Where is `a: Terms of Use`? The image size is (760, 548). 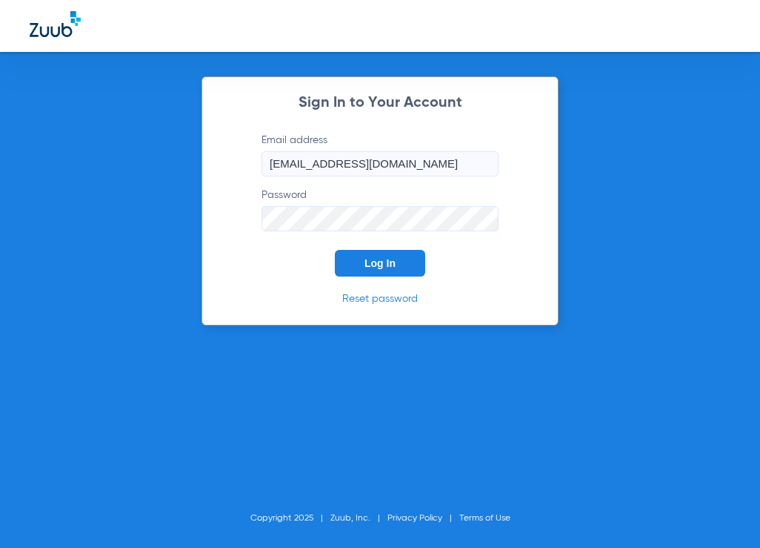 a: Terms of Use is located at coordinates (485, 518).